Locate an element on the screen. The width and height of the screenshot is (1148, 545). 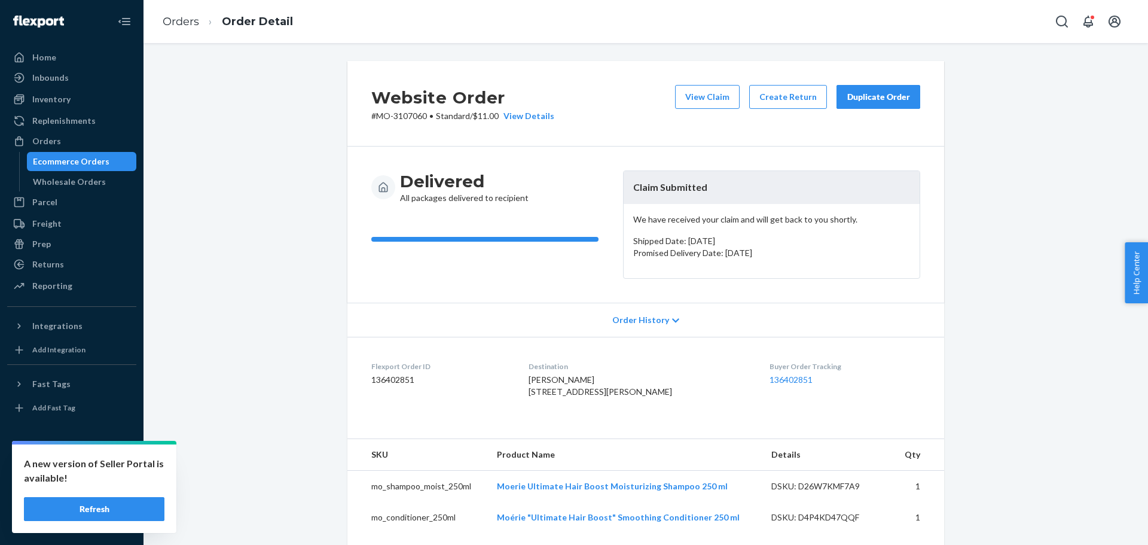
a: Add Fast Tag is located at coordinates (72, 408).